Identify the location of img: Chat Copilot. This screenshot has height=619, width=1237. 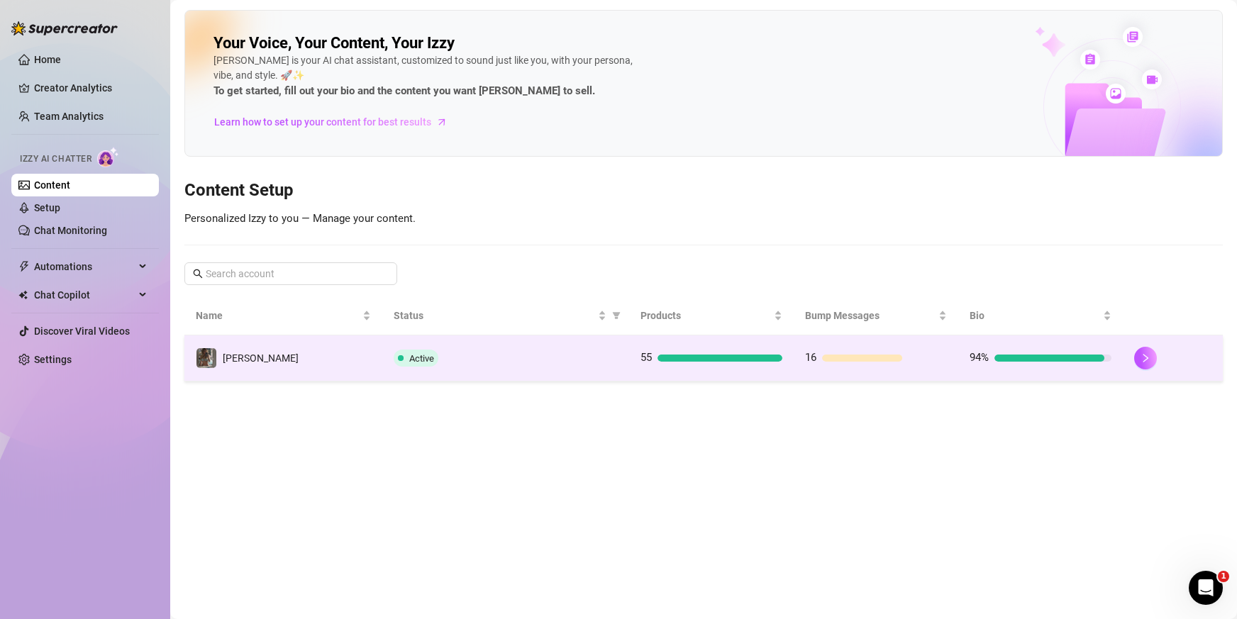
(23, 295).